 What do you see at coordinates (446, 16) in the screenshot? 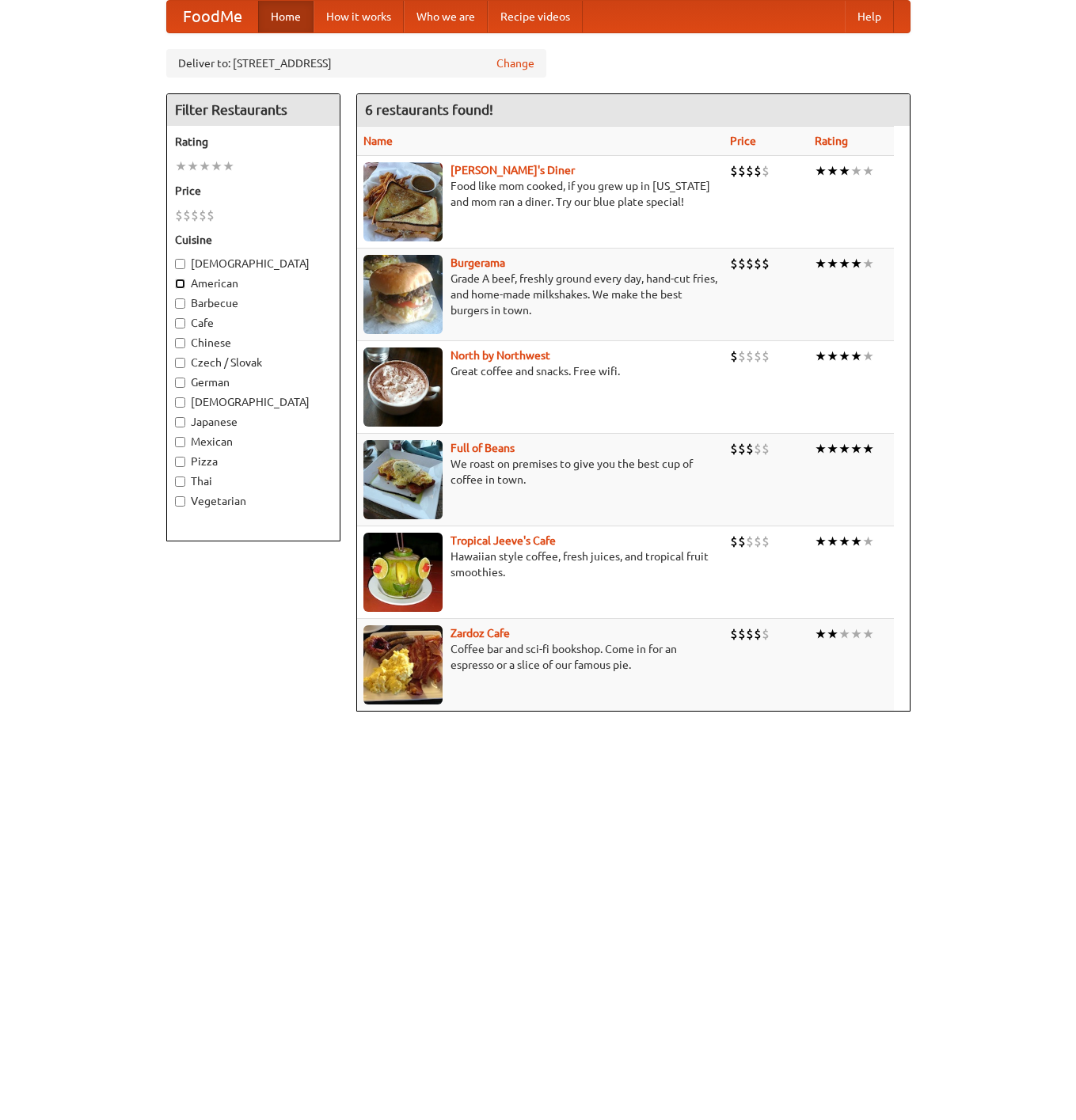
I see `a: Who we are` at bounding box center [446, 16].